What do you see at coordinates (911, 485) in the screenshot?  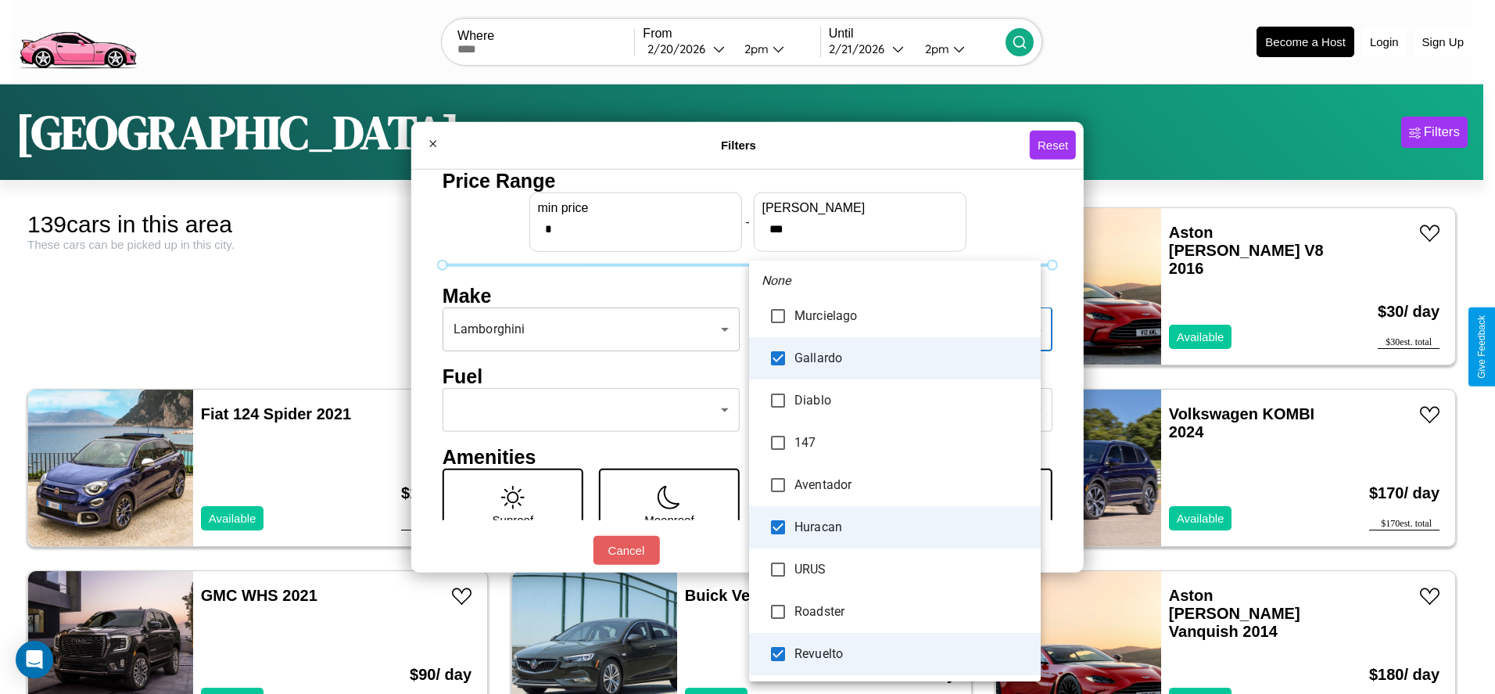 I see `span: Aventador` at bounding box center [911, 485].